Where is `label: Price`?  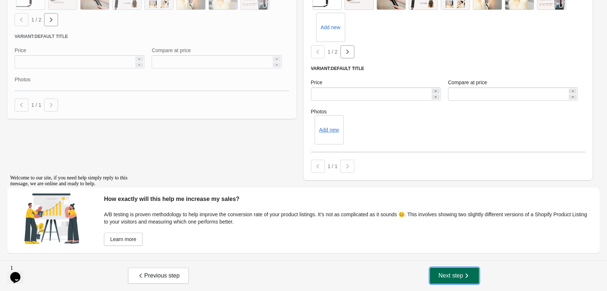
label: Price is located at coordinates (317, 82).